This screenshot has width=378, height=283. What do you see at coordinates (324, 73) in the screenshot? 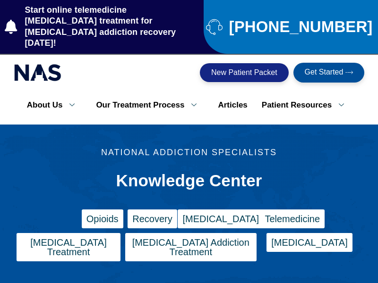
I see `span: Get Started` at bounding box center [324, 73].